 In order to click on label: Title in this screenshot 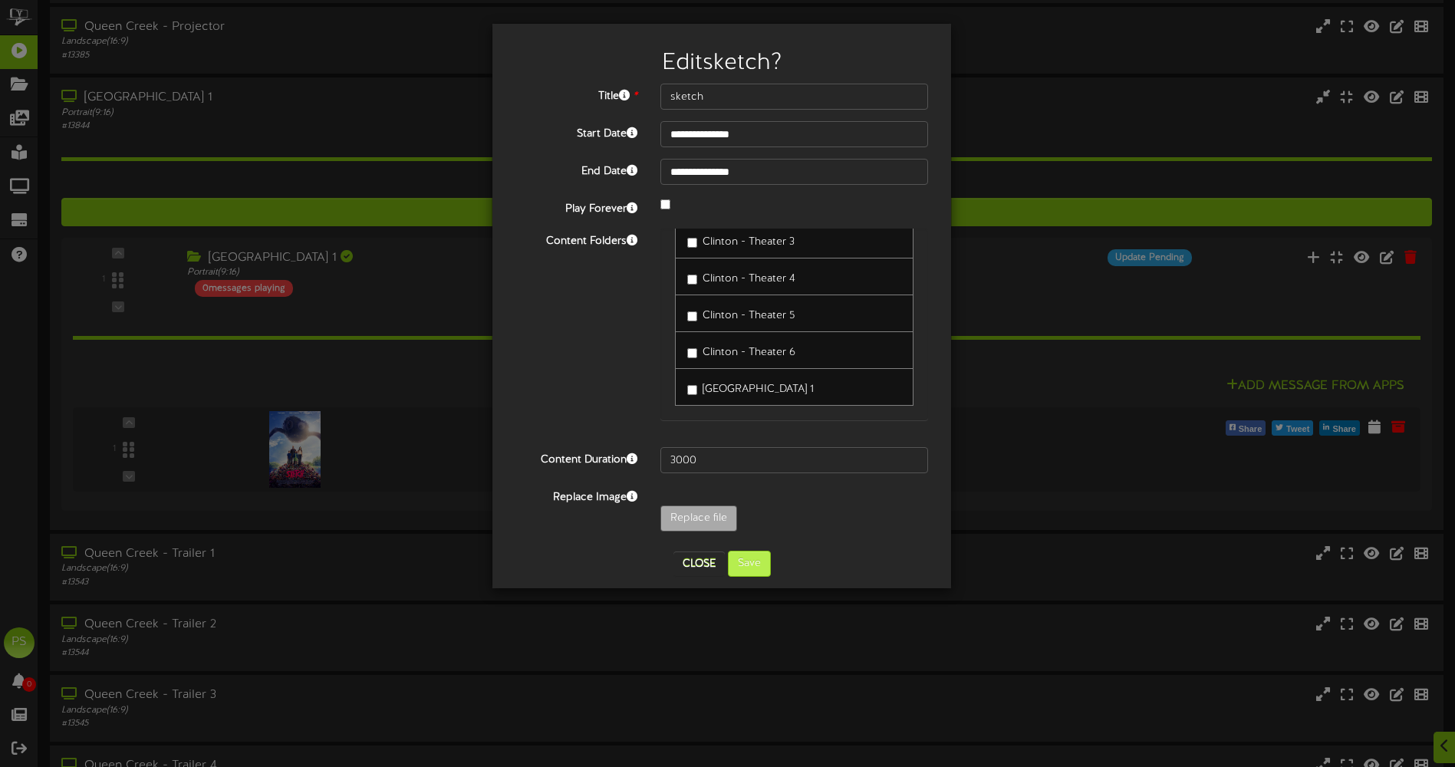, I will do `click(576, 94)`.